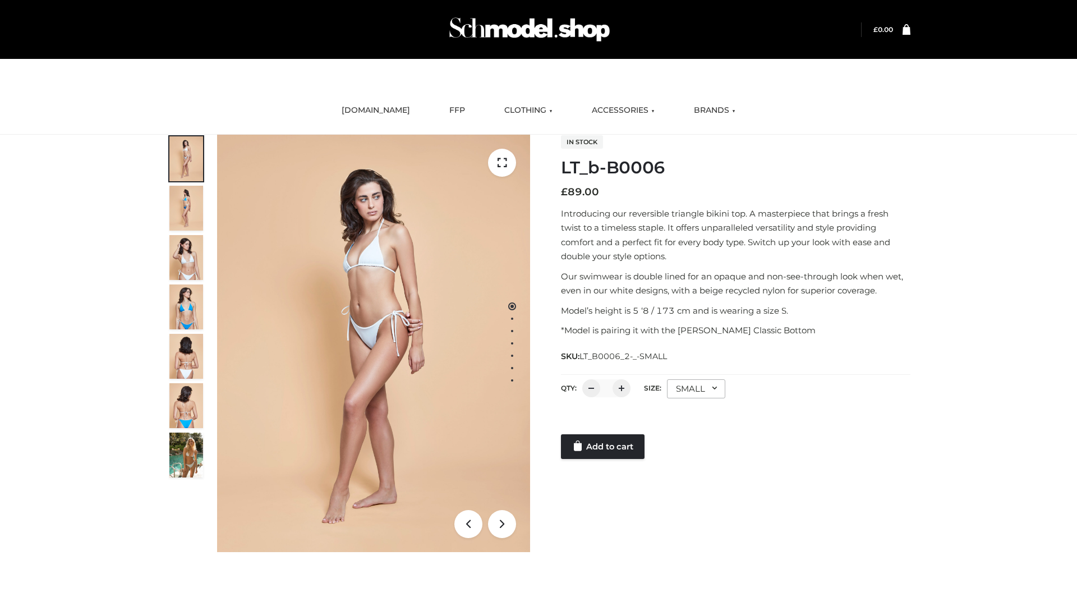  I want to click on p: Our swimwear is double lined for an opaque and non-see-through look when wet, even in our white d..., so click(735, 283).